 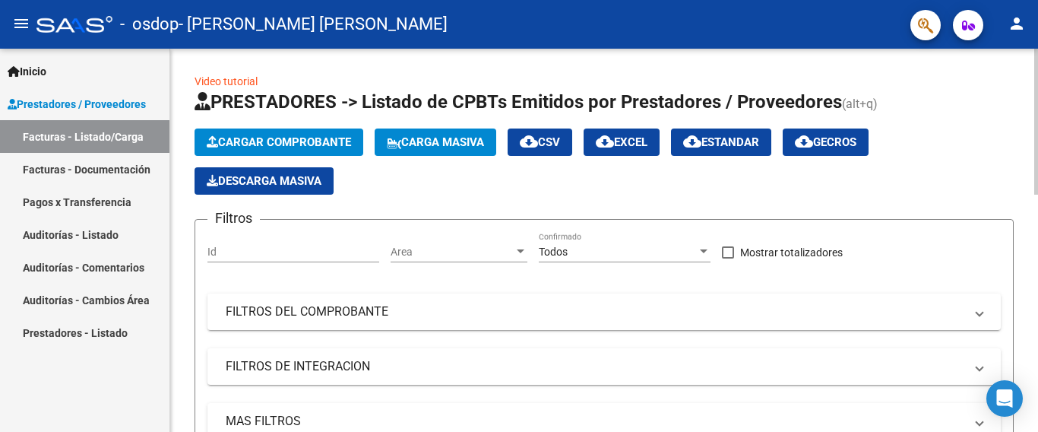 I want to click on span: Estandar, so click(x=721, y=142).